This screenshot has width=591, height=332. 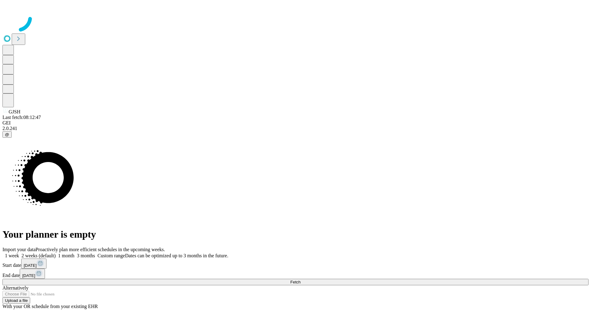 I want to click on span: Proactively plan more efficient schedules in the upcoming weeks., so click(x=100, y=250).